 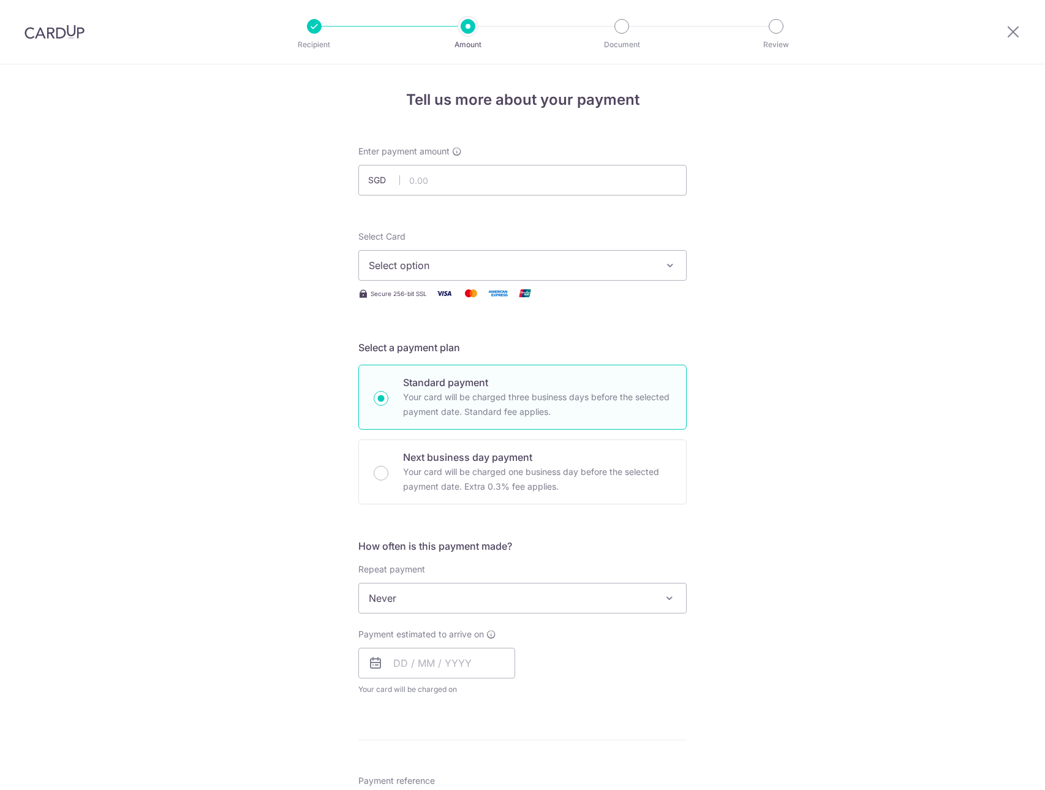 What do you see at coordinates (468, 45) in the screenshot?
I see `p: Amount` at bounding box center [468, 45].